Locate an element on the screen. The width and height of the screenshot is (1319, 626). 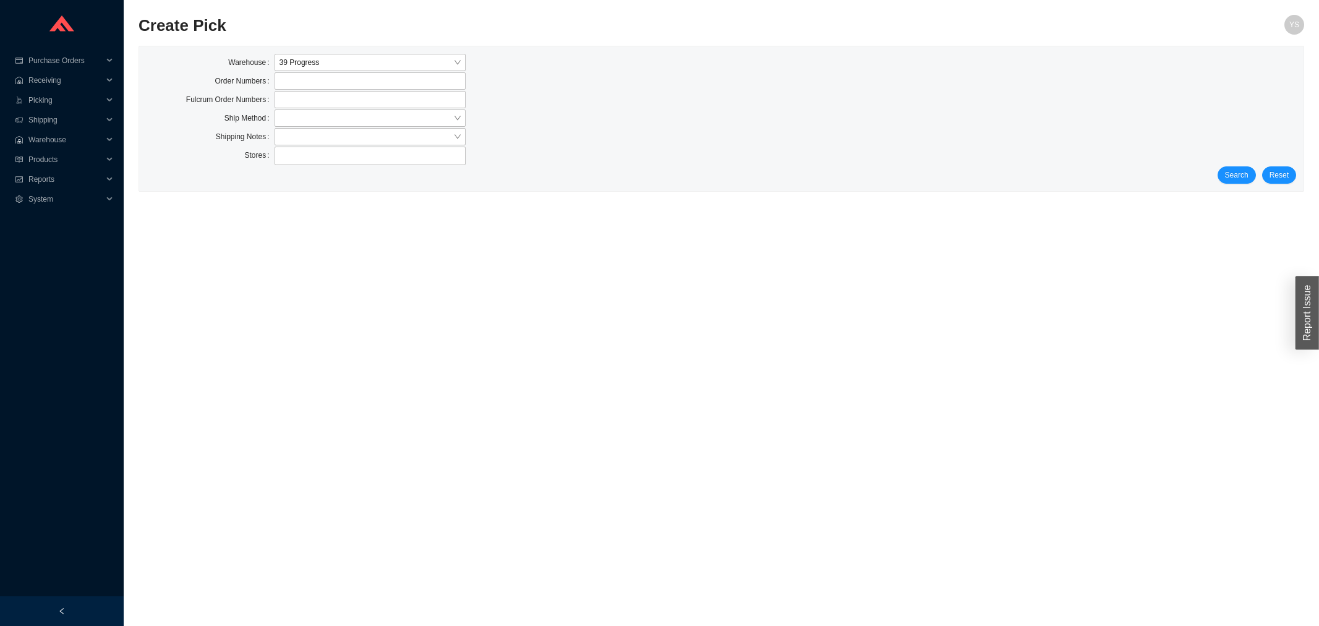
label: Shipping Notes is located at coordinates (245, 137).